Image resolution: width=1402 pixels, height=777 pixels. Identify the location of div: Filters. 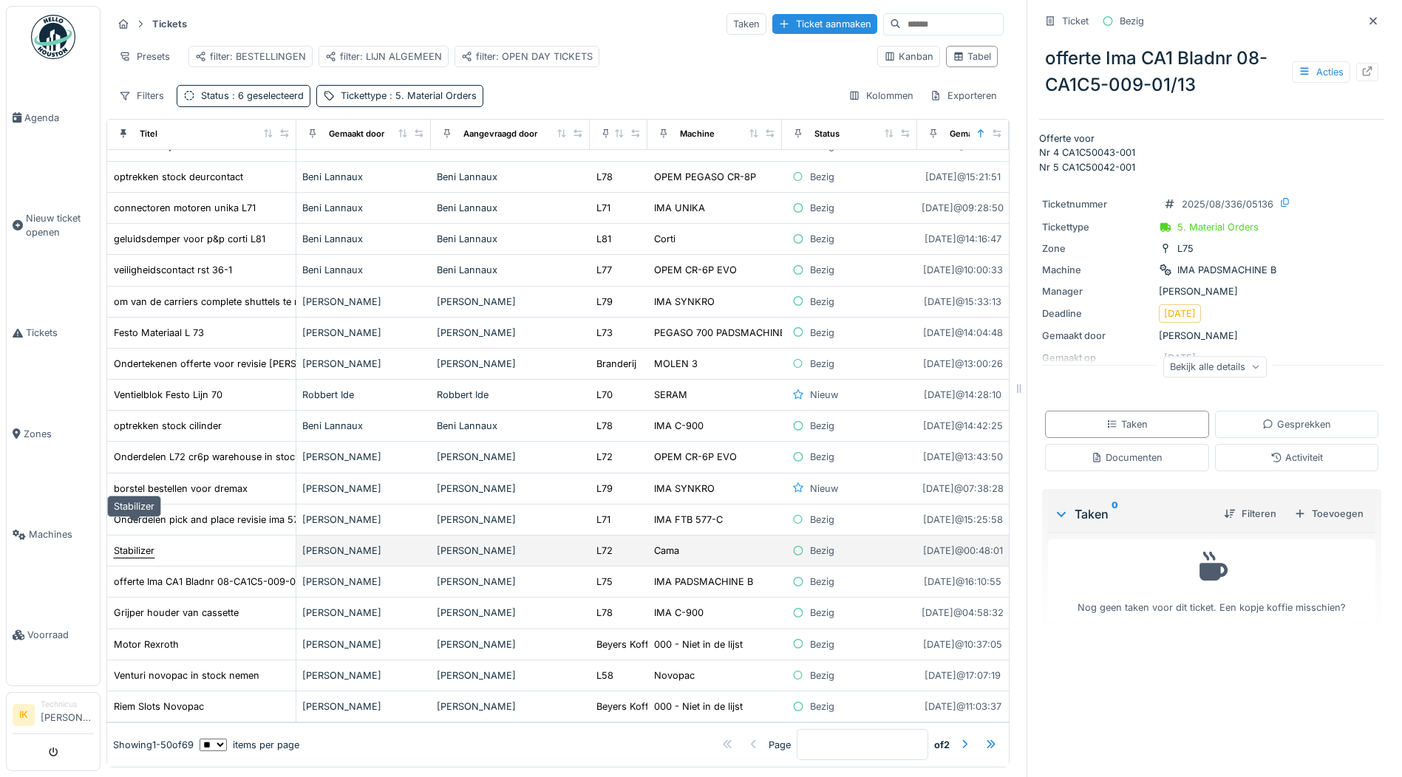
(141, 95).